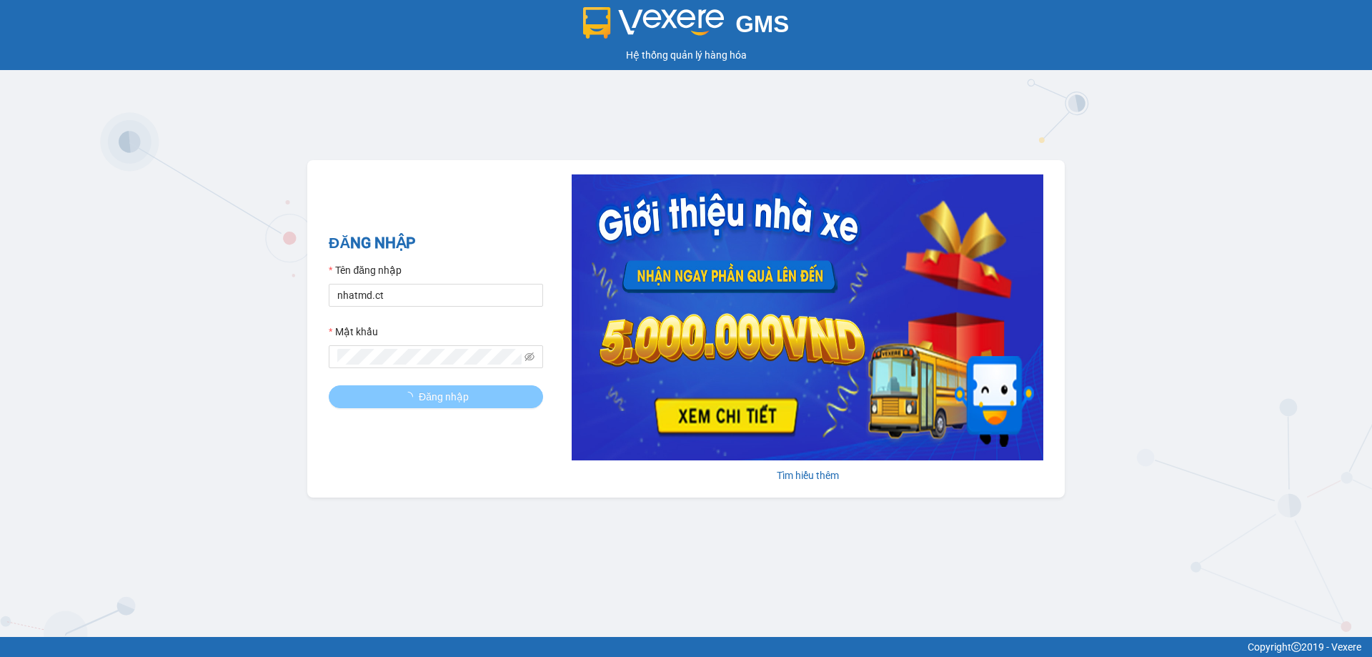  What do you see at coordinates (436, 295) in the screenshot?
I see `input: Tên đăng nhập` at bounding box center [436, 295].